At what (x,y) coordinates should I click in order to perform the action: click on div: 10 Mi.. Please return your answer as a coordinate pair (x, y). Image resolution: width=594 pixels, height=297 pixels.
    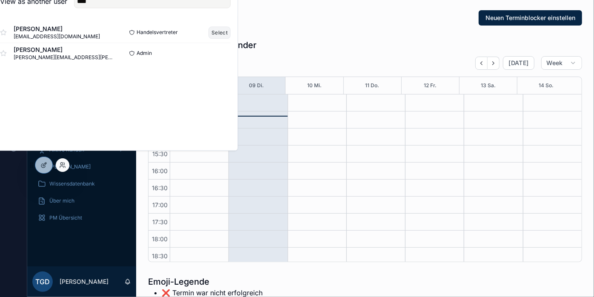
    Looking at the image, I should click on (314, 86).